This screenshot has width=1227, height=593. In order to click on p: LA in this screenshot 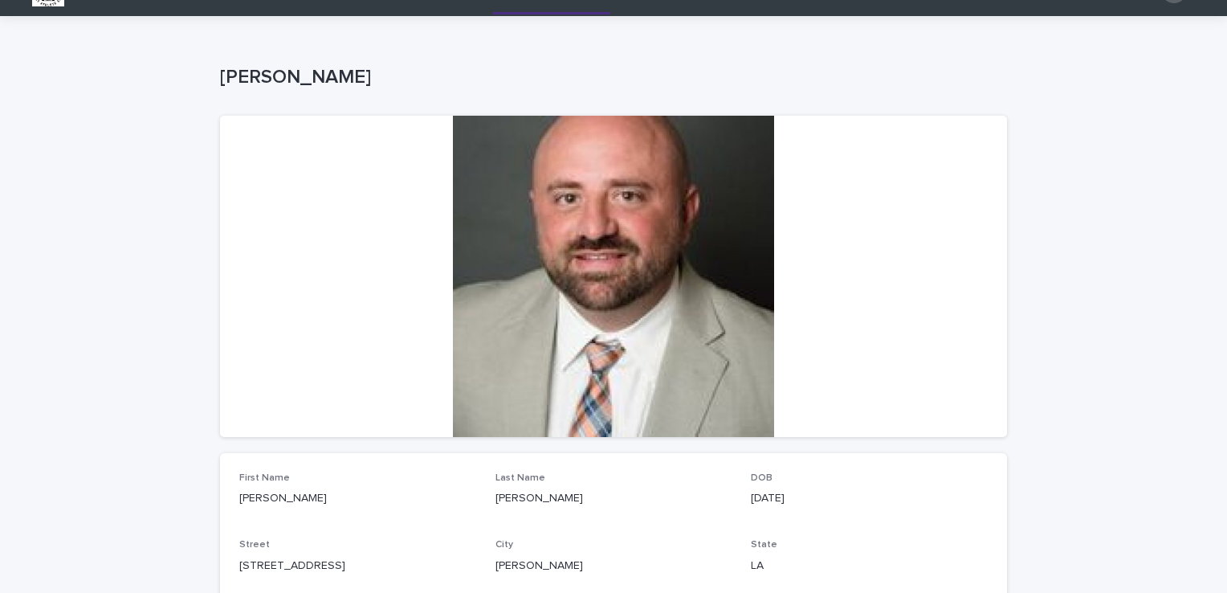, I will do `click(869, 565)`.